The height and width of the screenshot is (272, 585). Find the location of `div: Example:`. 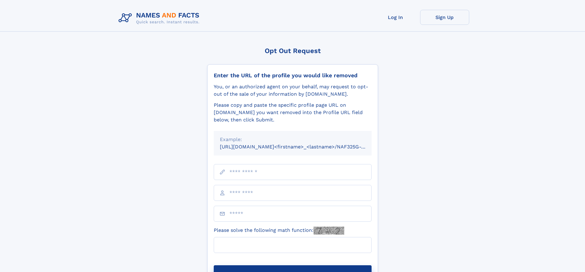

div: Example: is located at coordinates (293, 140).